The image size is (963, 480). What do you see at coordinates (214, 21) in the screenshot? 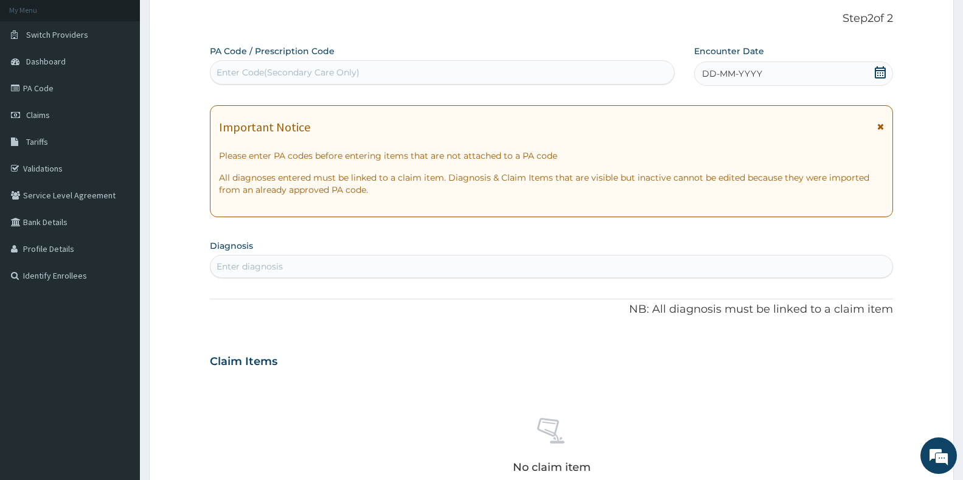
I see `div: Minimize live chat window` at bounding box center [214, 21].